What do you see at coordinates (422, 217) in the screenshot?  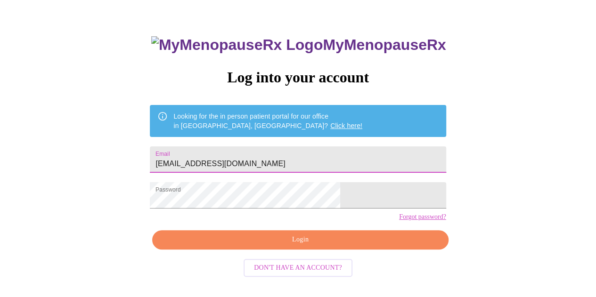 I see `a: Forgot password?` at bounding box center [422, 217].